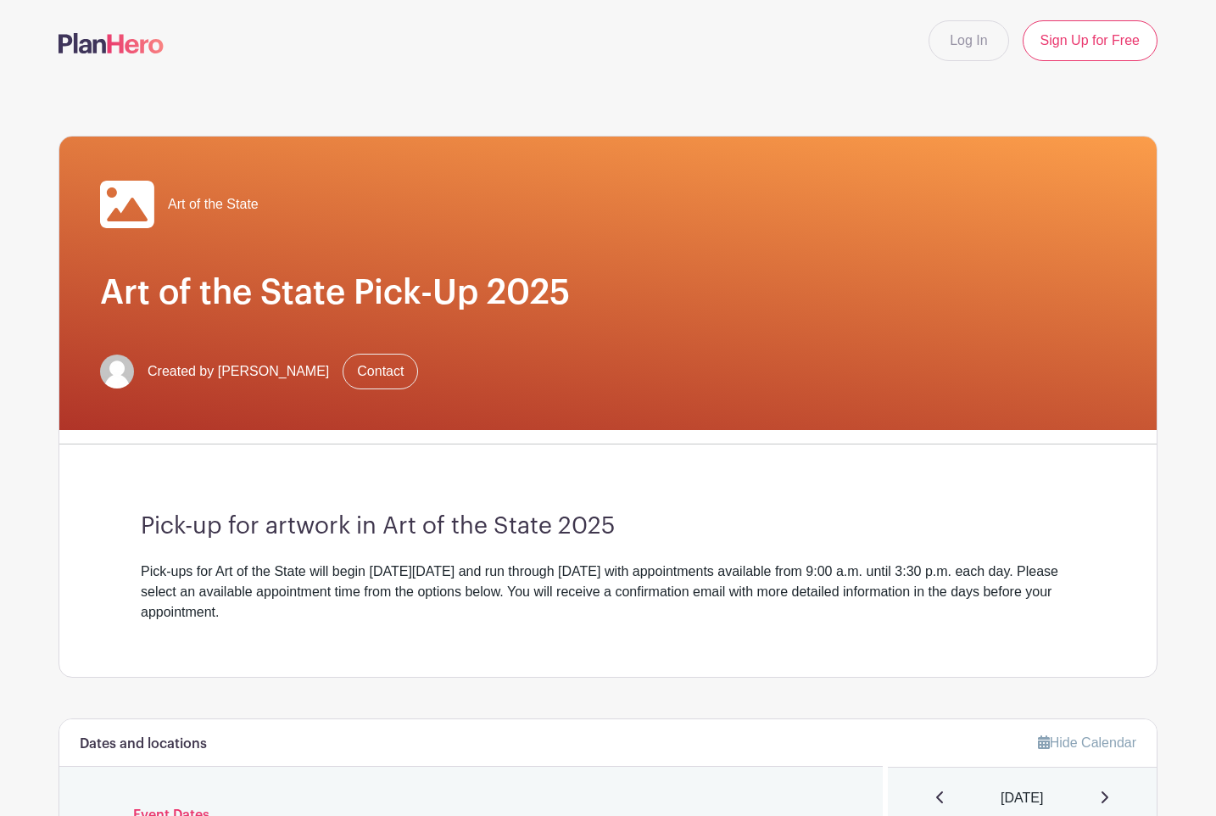 This screenshot has width=1216, height=816. What do you see at coordinates (969, 41) in the screenshot?
I see `a: Log In` at bounding box center [969, 41].